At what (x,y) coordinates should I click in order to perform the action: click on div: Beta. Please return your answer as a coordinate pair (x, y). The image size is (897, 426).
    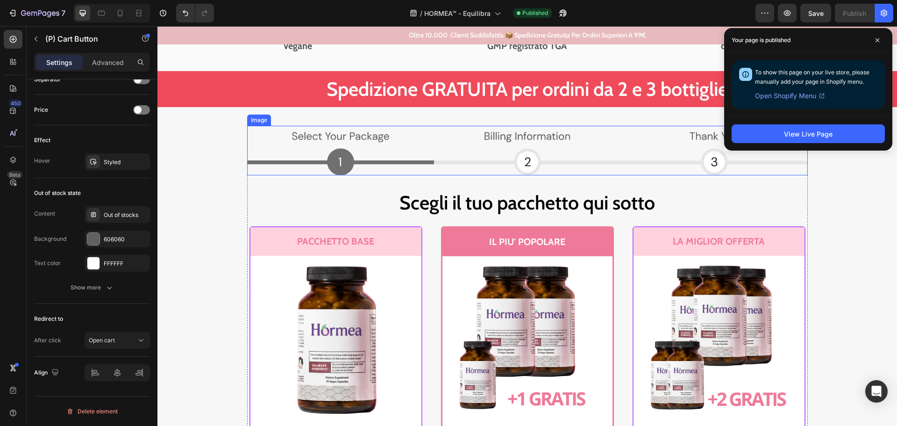
    Looking at the image, I should click on (14, 175).